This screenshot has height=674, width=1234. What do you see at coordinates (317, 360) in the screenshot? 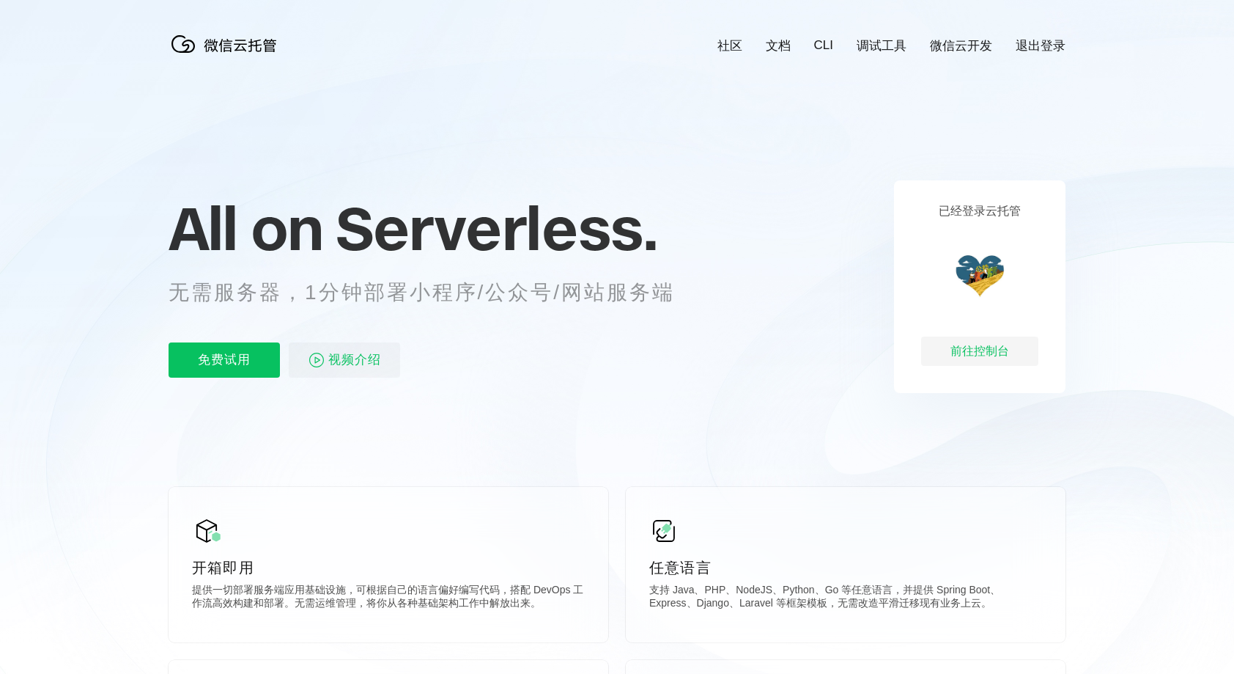
I see `img: video_play.svg` at bounding box center [317, 360].